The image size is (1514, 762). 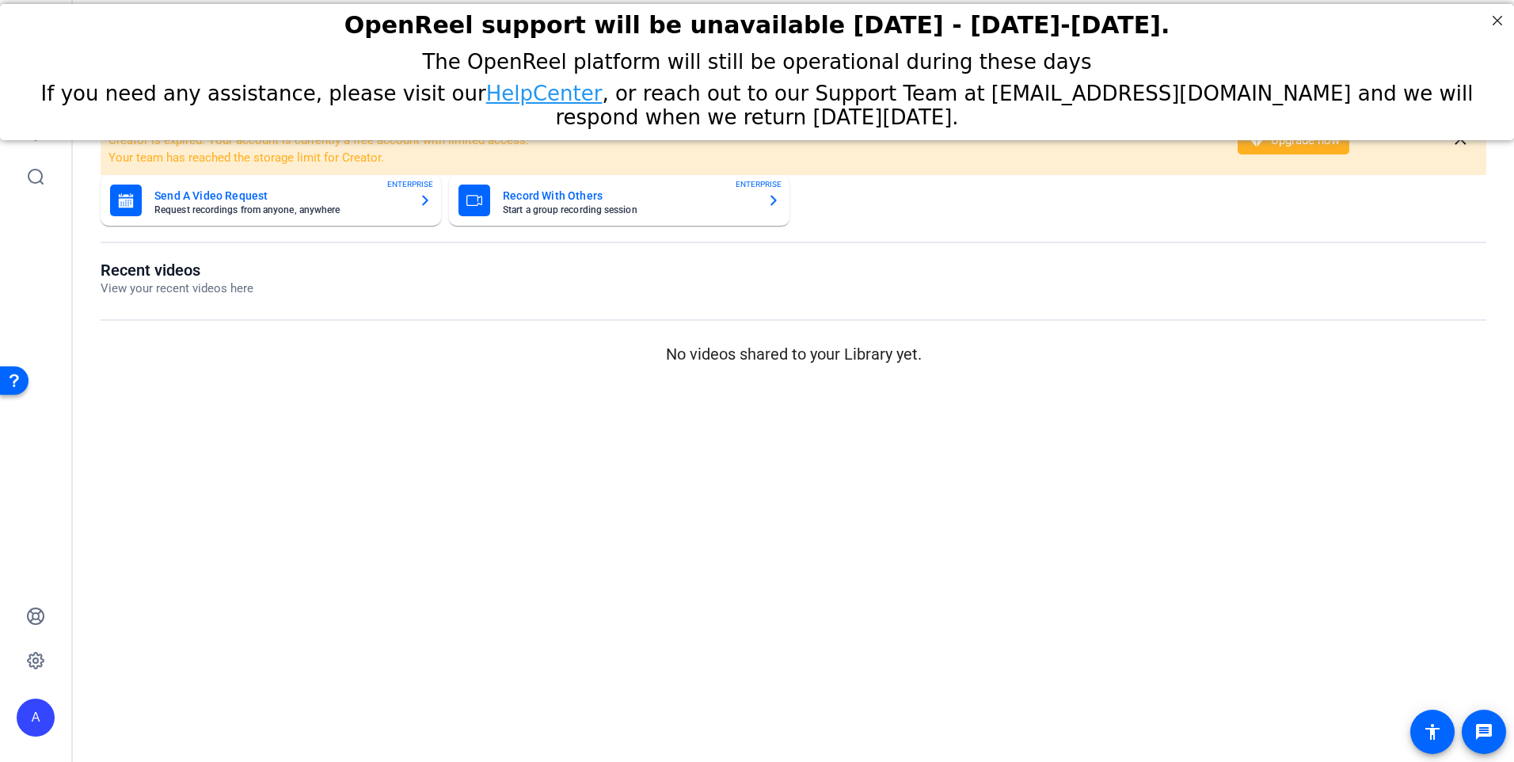 I want to click on p: View your recent videos here, so click(x=177, y=288).